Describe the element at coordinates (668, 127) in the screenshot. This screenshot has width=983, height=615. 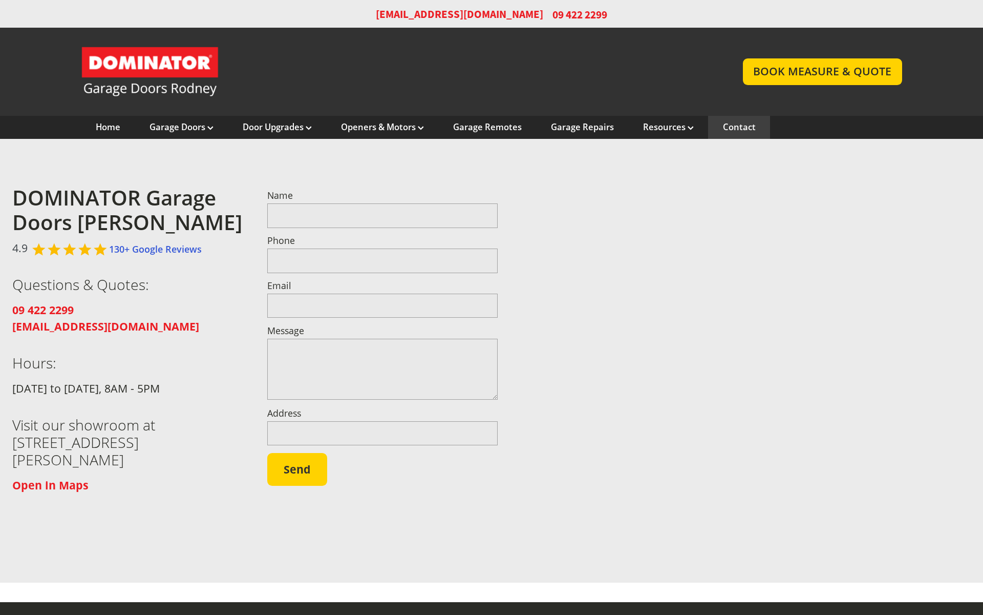
I see `a: Resources` at that location.